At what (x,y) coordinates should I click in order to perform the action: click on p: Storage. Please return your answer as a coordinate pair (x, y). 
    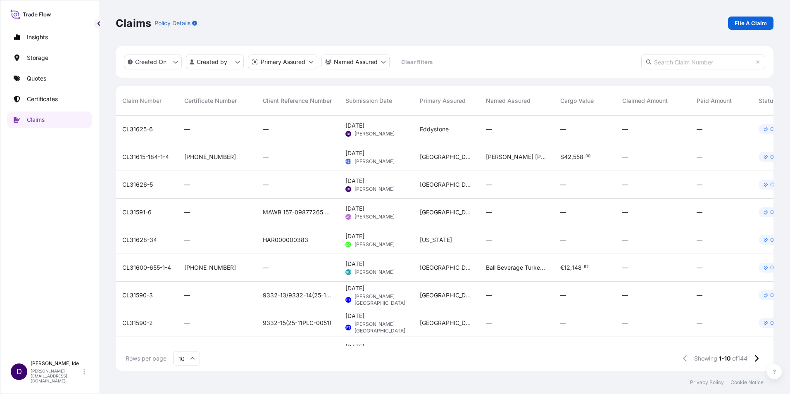
    Looking at the image, I should click on (38, 58).